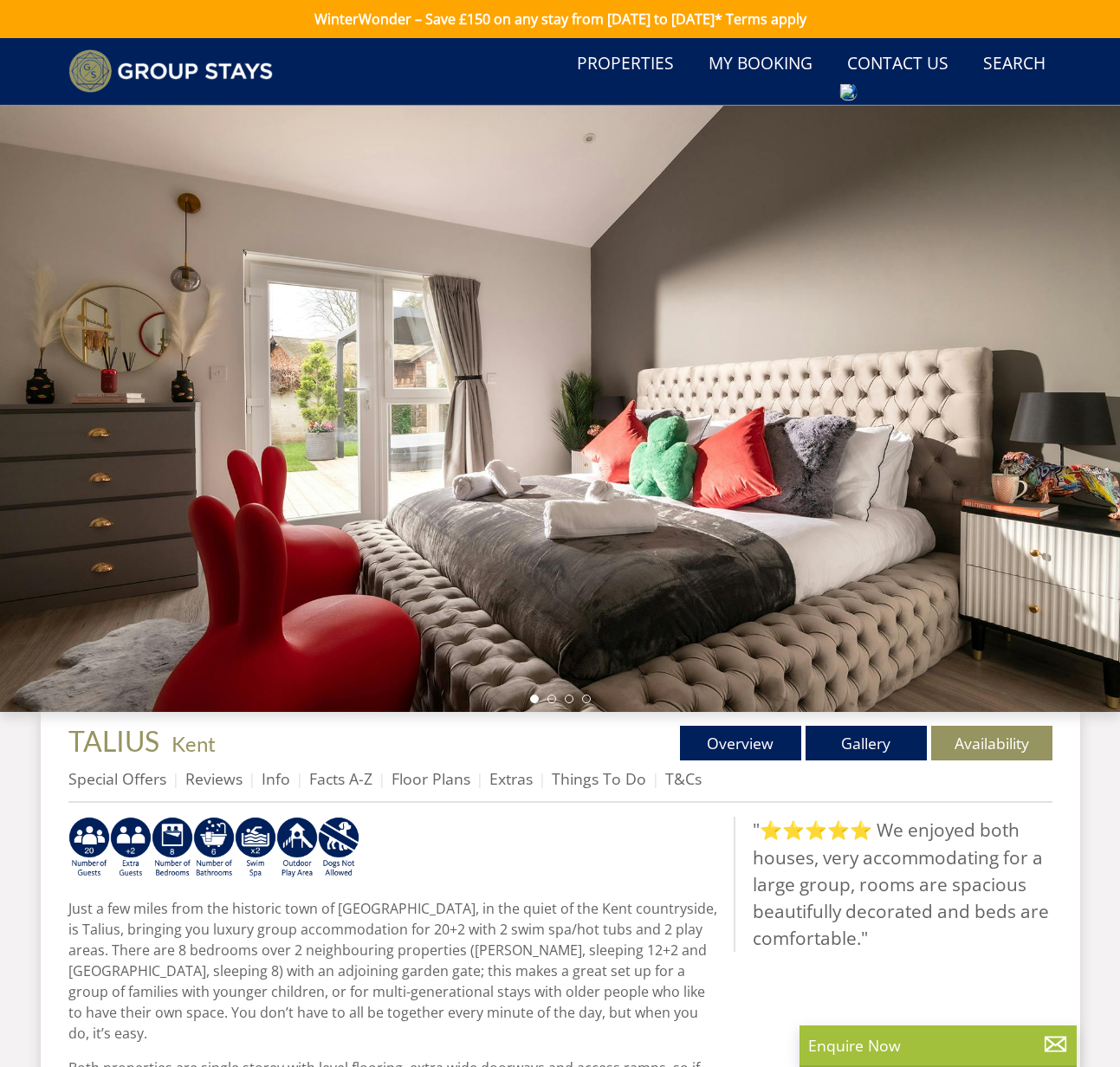 The height and width of the screenshot is (1067, 1120). What do you see at coordinates (214, 848) in the screenshot?
I see `img: AD_4nXdHjFzOSYbS3SNhuDwTmGwkNP1XVLDg9z-fI6vVI6srQi_7u4bAlTA62XdWUW8GnZsC_bxe10tBYUsJY93NBuuoeCW6f...` at bounding box center [214, 848].